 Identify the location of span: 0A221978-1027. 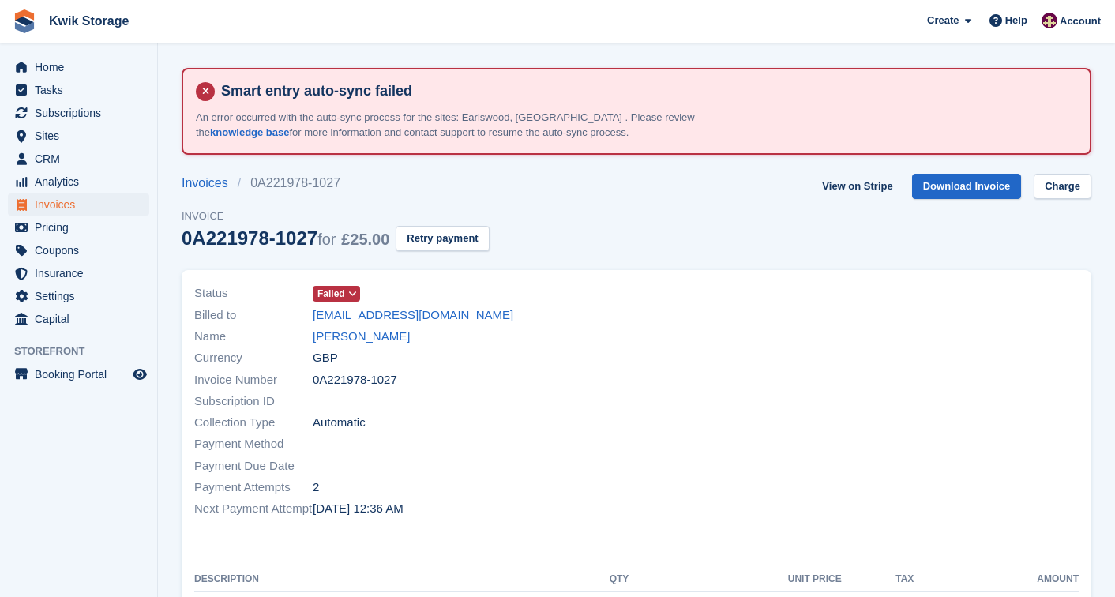
(355, 380).